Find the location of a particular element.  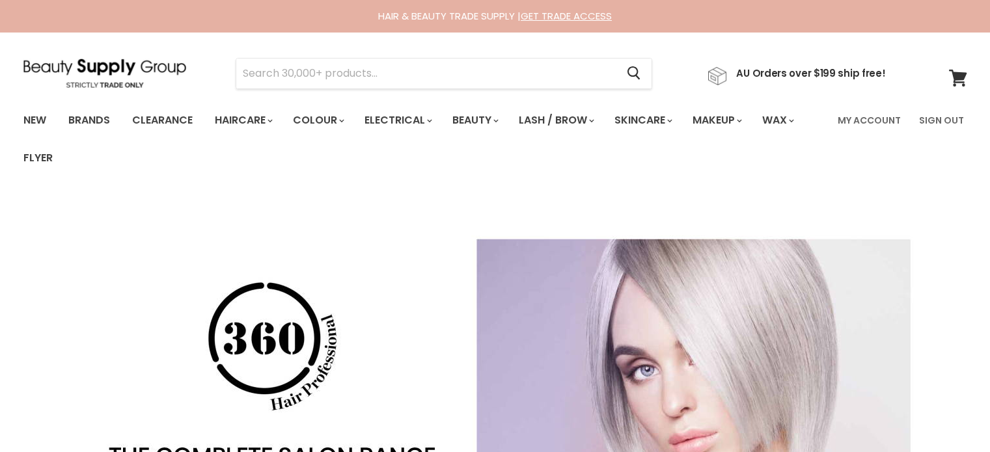

nav: Main is located at coordinates (495, 139).